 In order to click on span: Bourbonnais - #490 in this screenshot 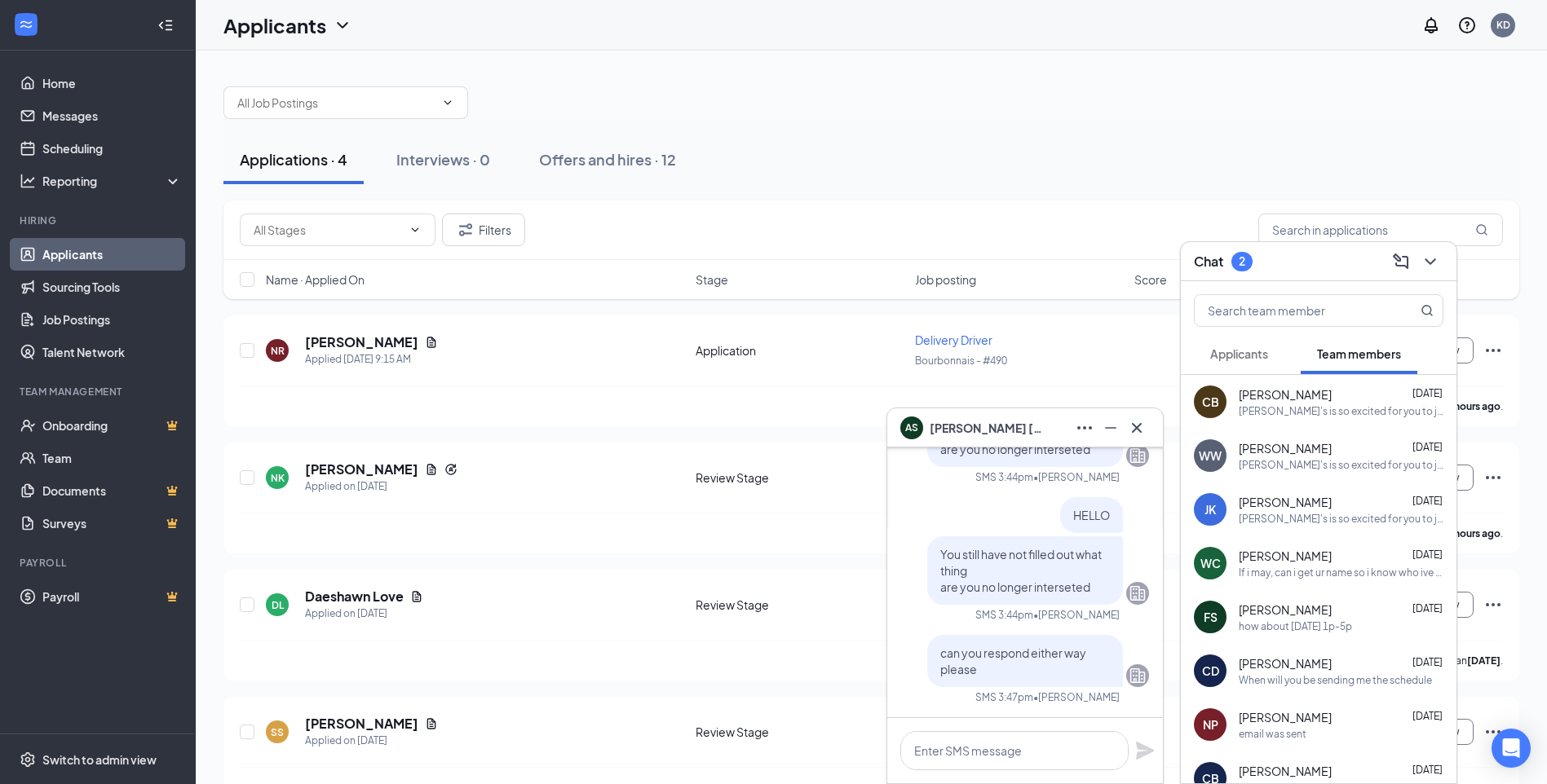, I will do `click(961, 361)`.